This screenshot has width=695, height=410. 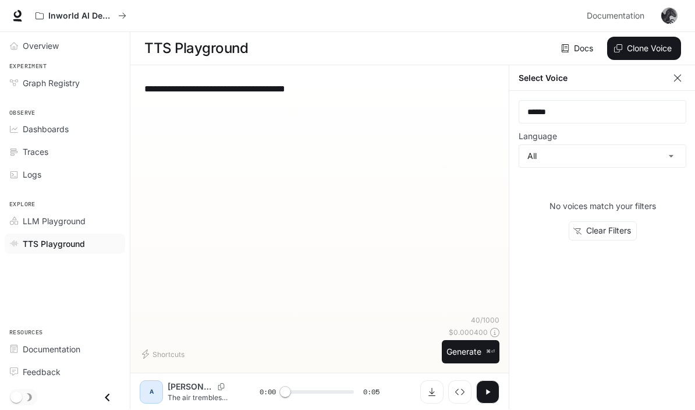 What do you see at coordinates (221, 387) in the screenshot?
I see `button: Copy Voice ID` at bounding box center [221, 387].